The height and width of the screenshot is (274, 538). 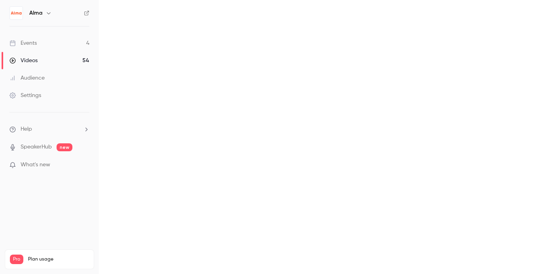 What do you see at coordinates (59, 259) in the screenshot?
I see `span: Plan usage` at bounding box center [59, 259].